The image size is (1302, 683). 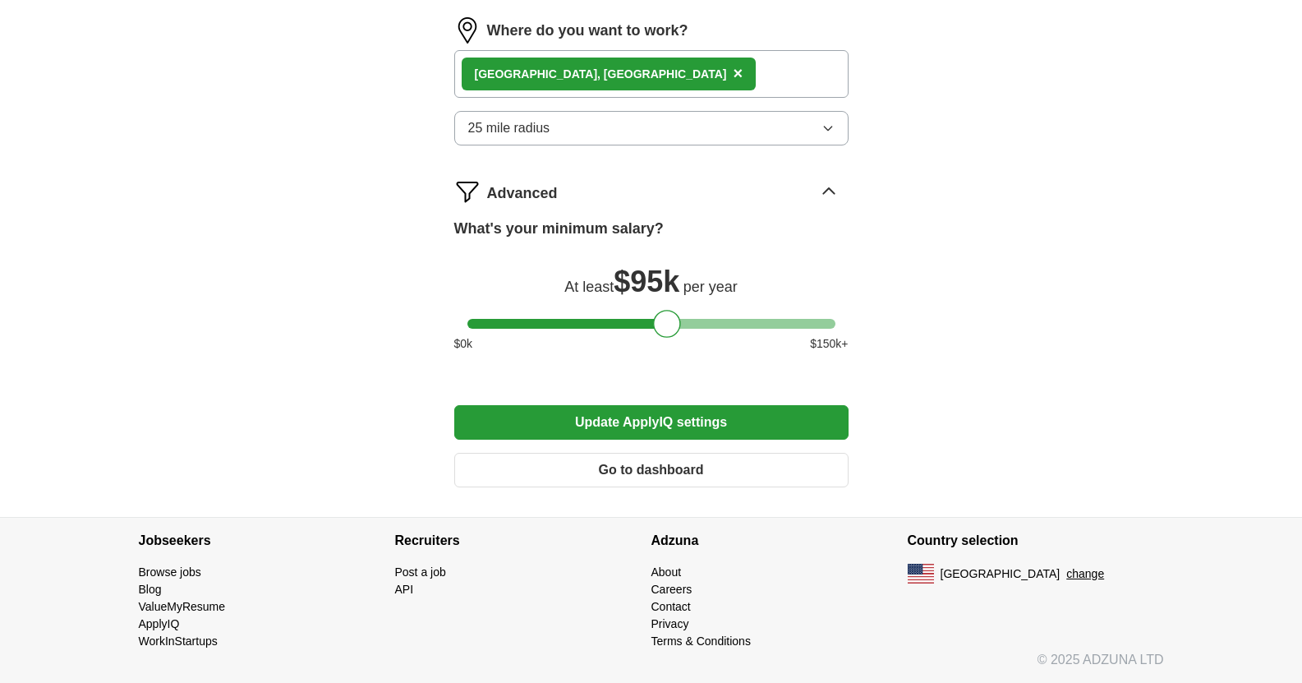 What do you see at coordinates (651, 666) in the screenshot?
I see `div: © 2025 ADZUNA LTD` at bounding box center [651, 666].